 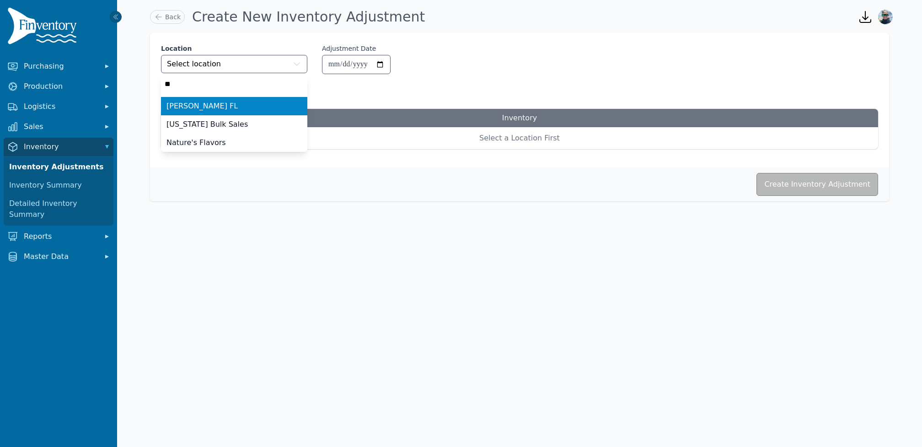 I want to click on span: Master Data, so click(x=60, y=256).